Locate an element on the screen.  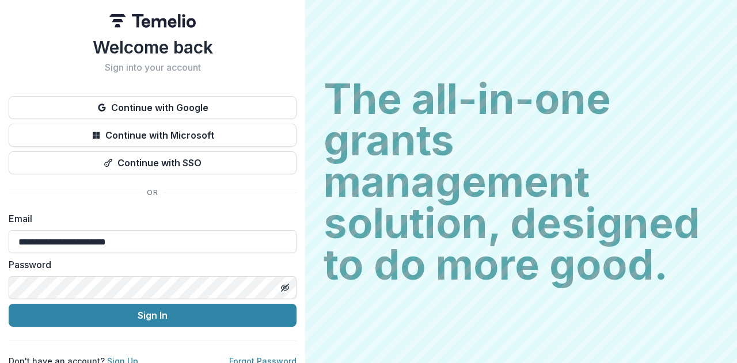
h2: Sign into your account is located at coordinates (153, 67).